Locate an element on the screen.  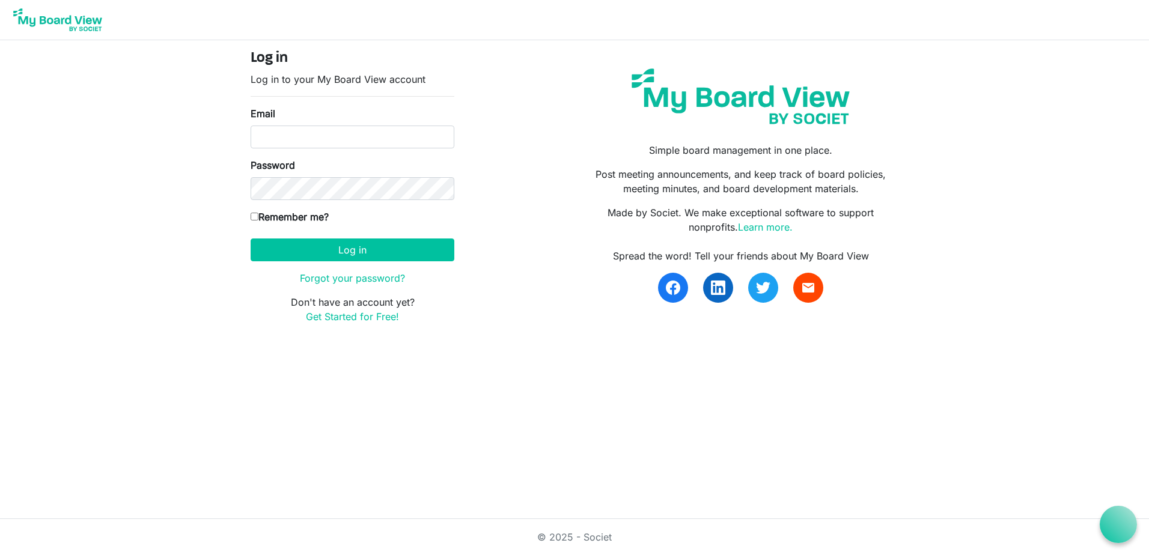
label: Remember me? is located at coordinates (290, 217).